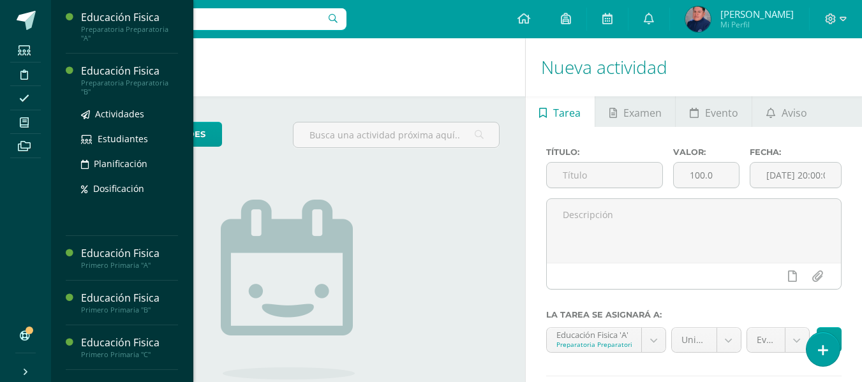 This screenshot has height=382, width=862. What do you see at coordinates (130, 310) in the screenshot?
I see `div: Primero Primaria "B"` at bounding box center [130, 310].